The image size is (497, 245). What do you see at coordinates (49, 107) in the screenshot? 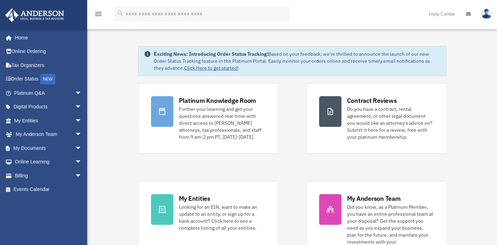
I see `a: Digital Productsarrow_drop_down` at bounding box center [49, 107].